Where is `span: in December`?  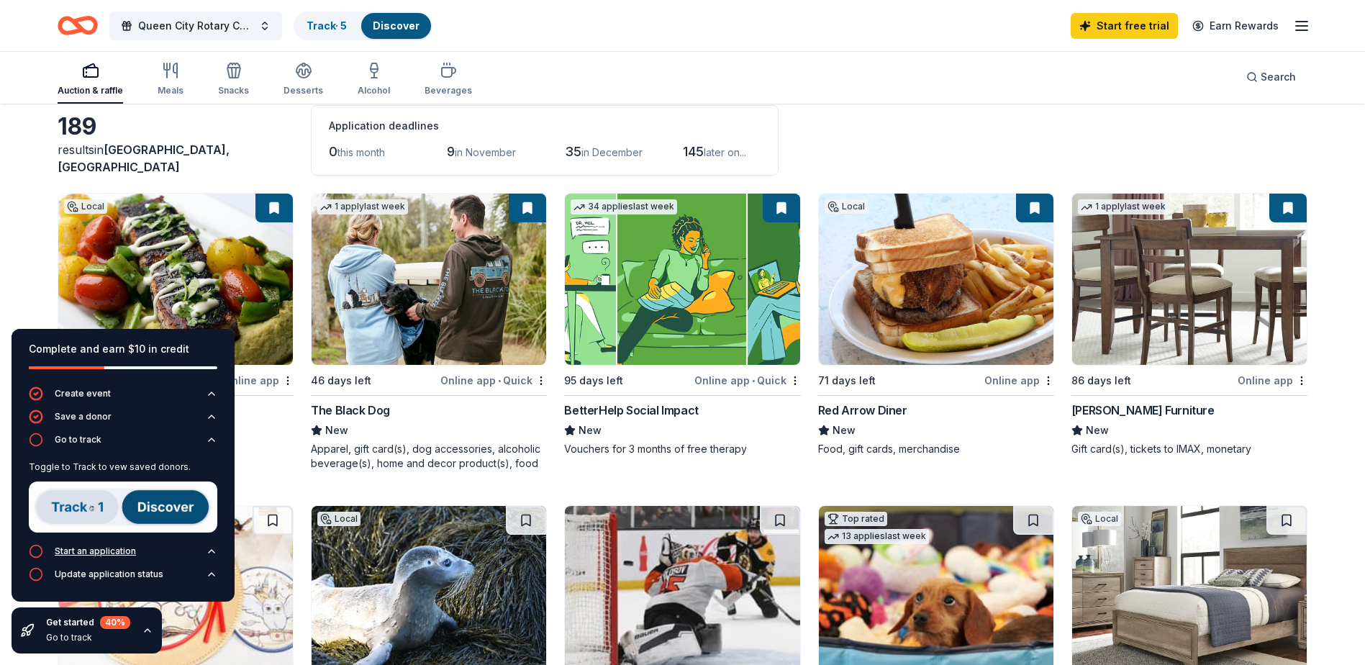
span: in December is located at coordinates (612, 152).